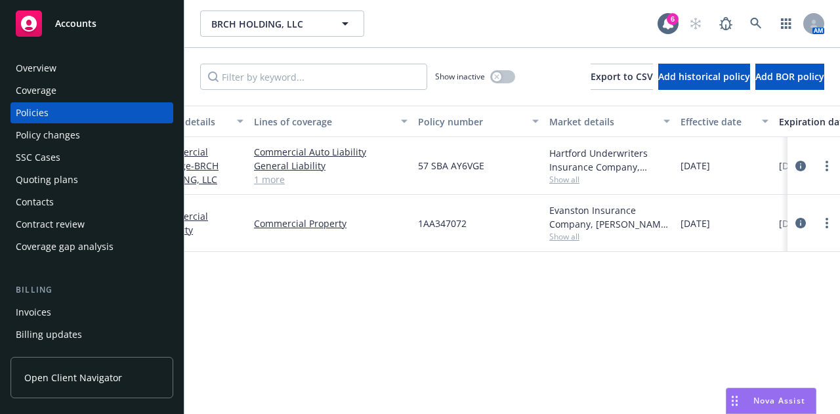 This screenshot has width=840, height=414. Describe the element at coordinates (771, 401) in the screenshot. I see `button: Nova Assist` at that location.